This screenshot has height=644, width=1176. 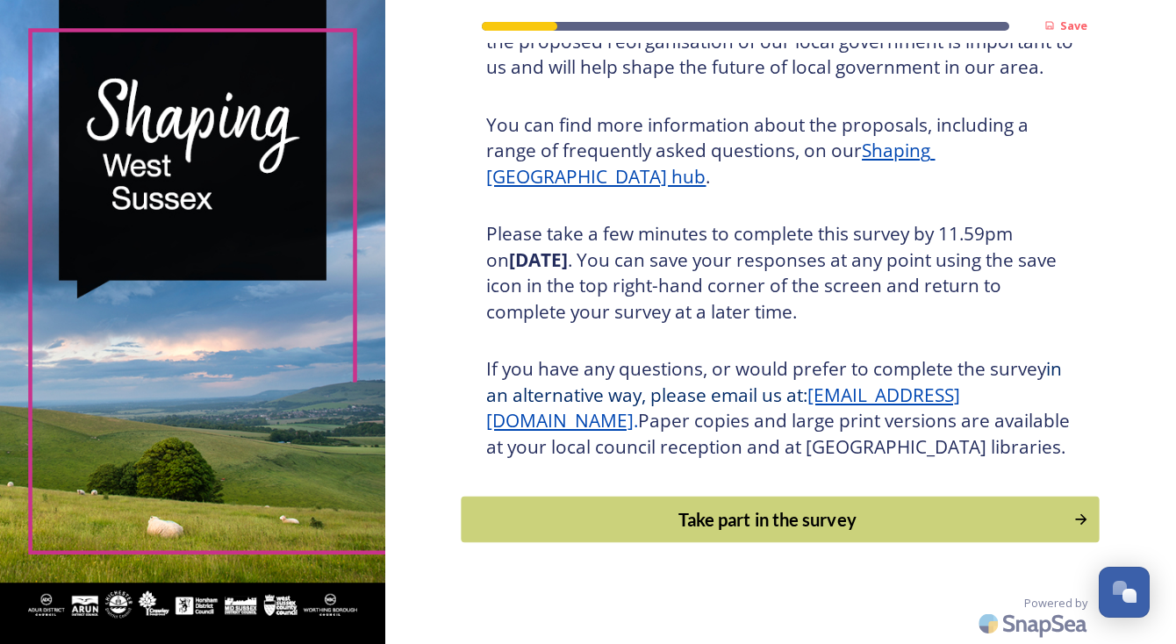 I want to click on span: Powered by, so click(x=1056, y=603).